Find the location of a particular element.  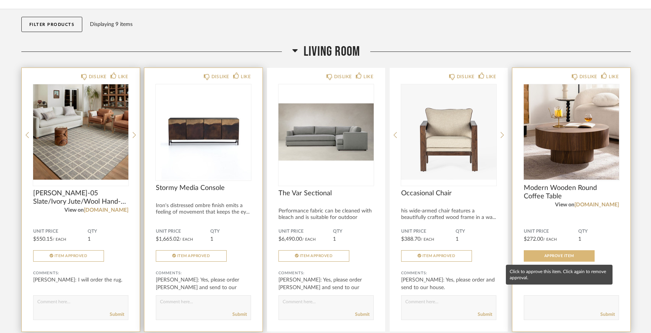

span: Living Room is located at coordinates (332, 51).